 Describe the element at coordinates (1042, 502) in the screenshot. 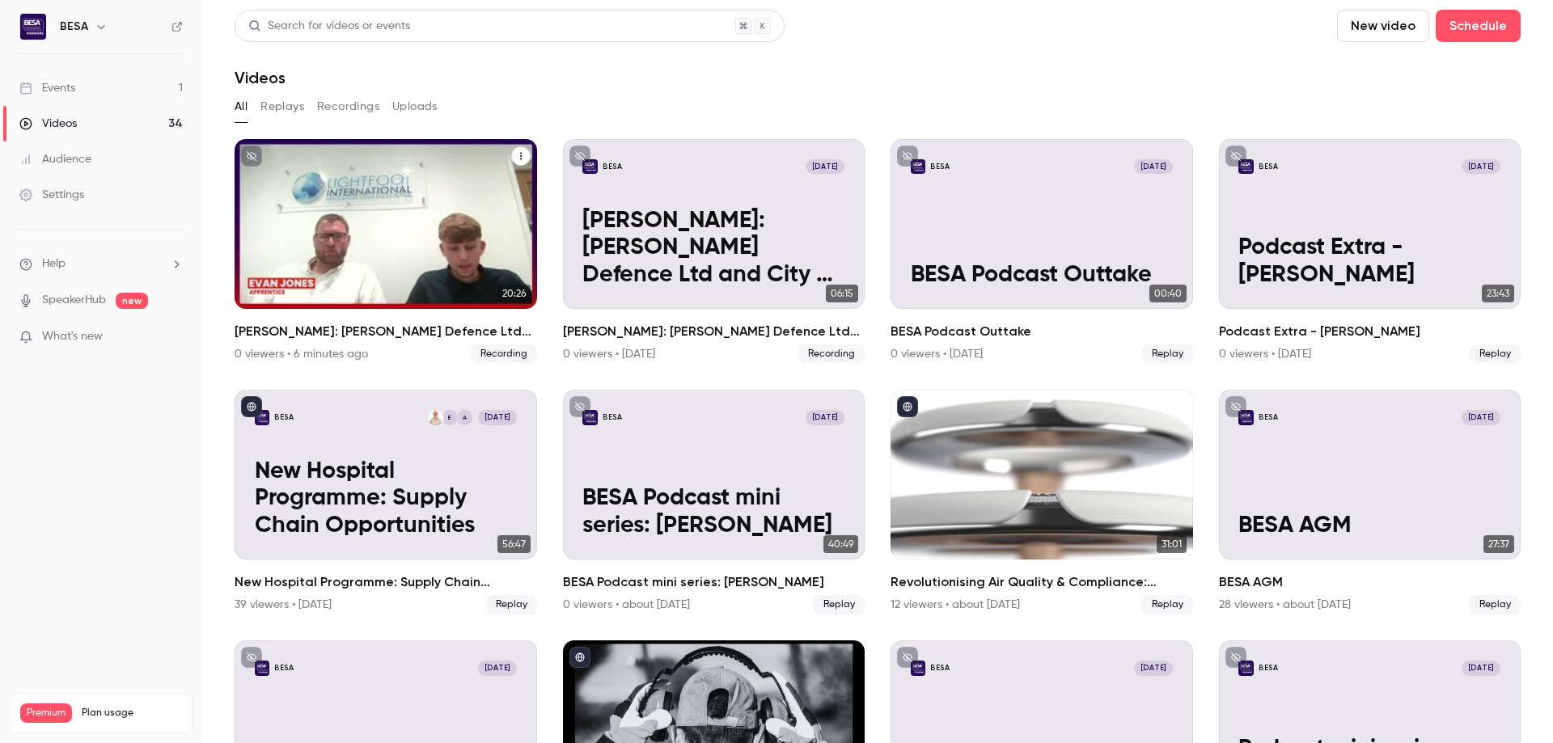

I see `a: 31:01Revolutionising Air Quality & Compliance: Introducing AIRO & AirCare12 viewers • about [DATE...` at that location.